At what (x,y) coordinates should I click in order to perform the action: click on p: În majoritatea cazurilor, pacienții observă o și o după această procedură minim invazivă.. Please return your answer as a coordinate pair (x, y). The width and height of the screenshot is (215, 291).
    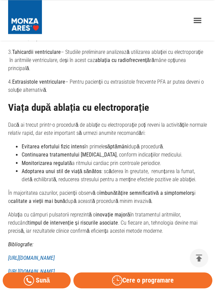
    Looking at the image, I should click on (108, 197).